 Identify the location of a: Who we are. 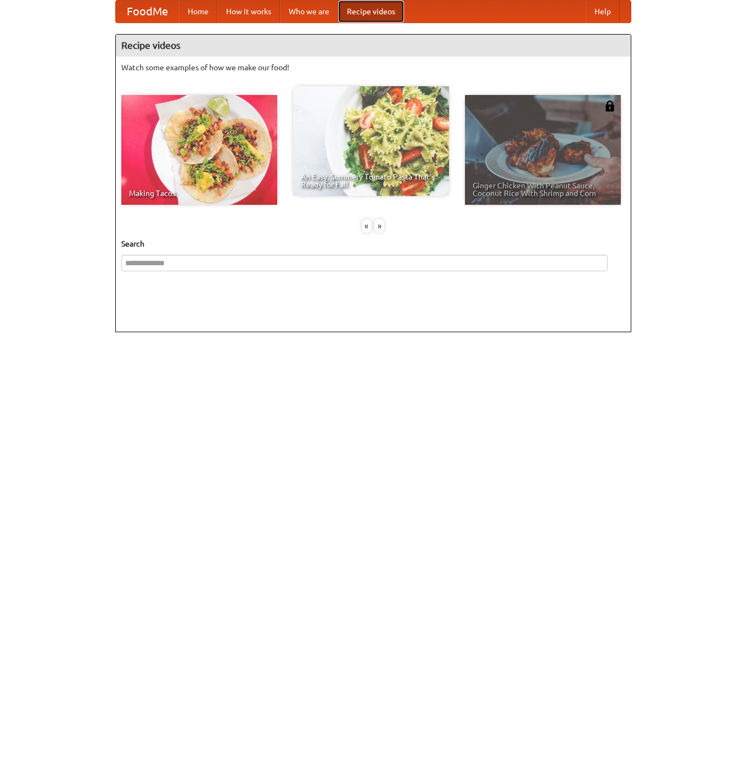
(309, 12).